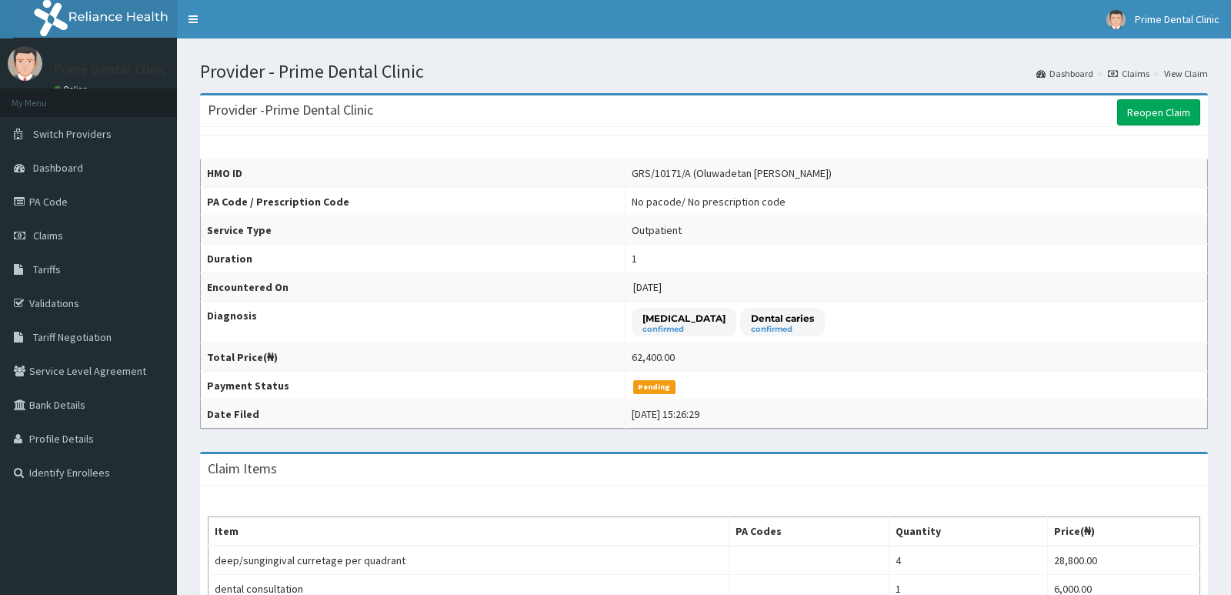  I want to click on th: Payment Status, so click(413, 385).